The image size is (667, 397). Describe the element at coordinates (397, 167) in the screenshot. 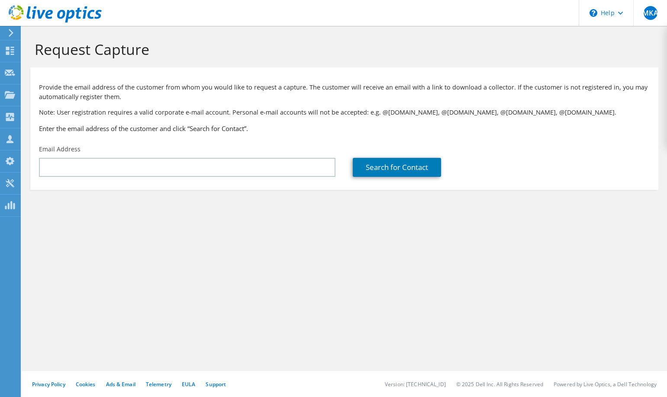

I see `a: Search for Contact` at that location.